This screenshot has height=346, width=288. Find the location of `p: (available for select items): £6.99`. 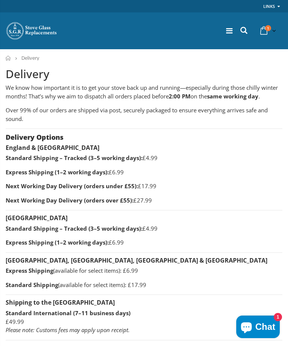

p: (available for select items): £6.99 is located at coordinates (144, 270).